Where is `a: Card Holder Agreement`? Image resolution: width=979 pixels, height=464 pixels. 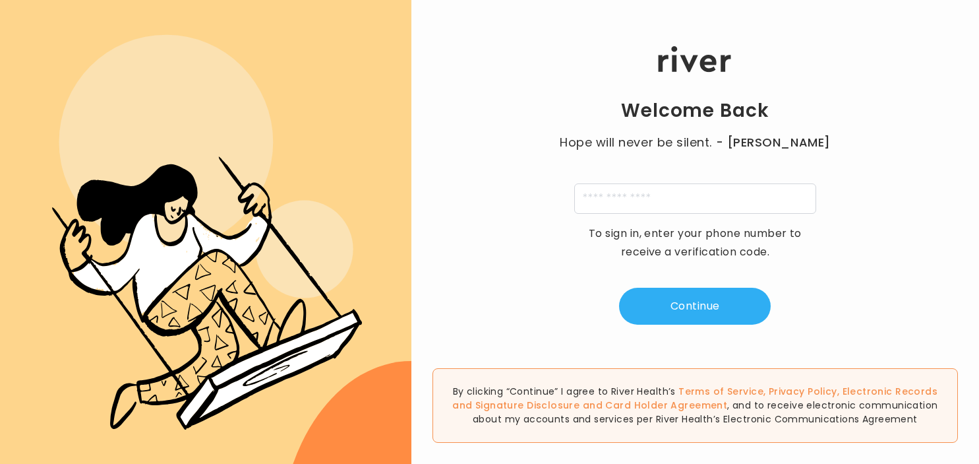
a: Card Holder Agreement is located at coordinates (666, 405).